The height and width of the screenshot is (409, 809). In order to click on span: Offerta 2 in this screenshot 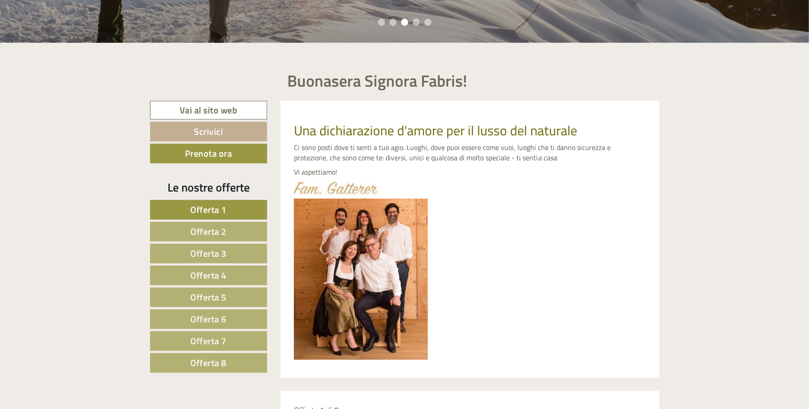, I will do `click(209, 231)`.